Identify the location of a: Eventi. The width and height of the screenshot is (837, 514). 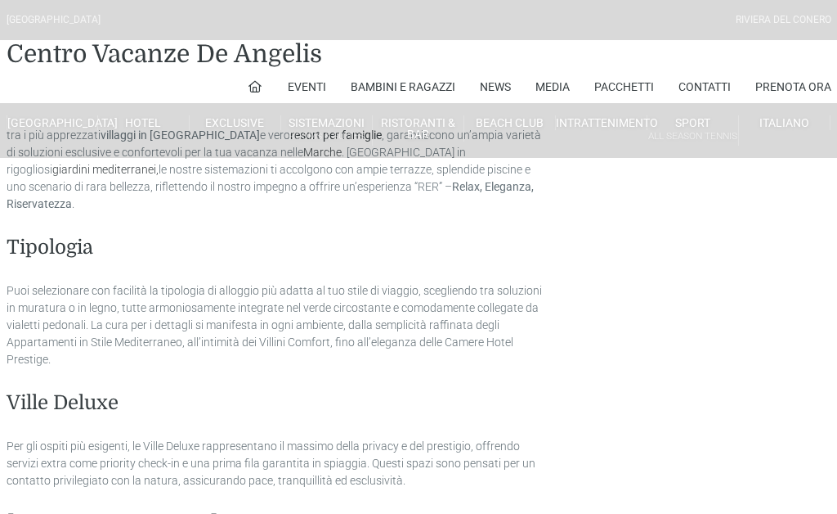
(307, 87).